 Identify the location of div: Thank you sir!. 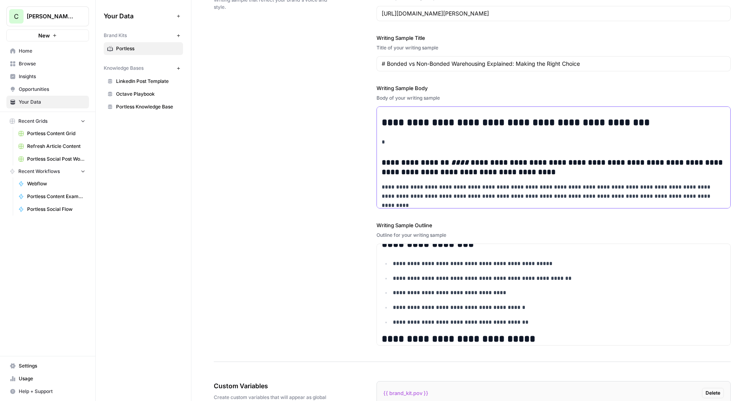
(127, 134).